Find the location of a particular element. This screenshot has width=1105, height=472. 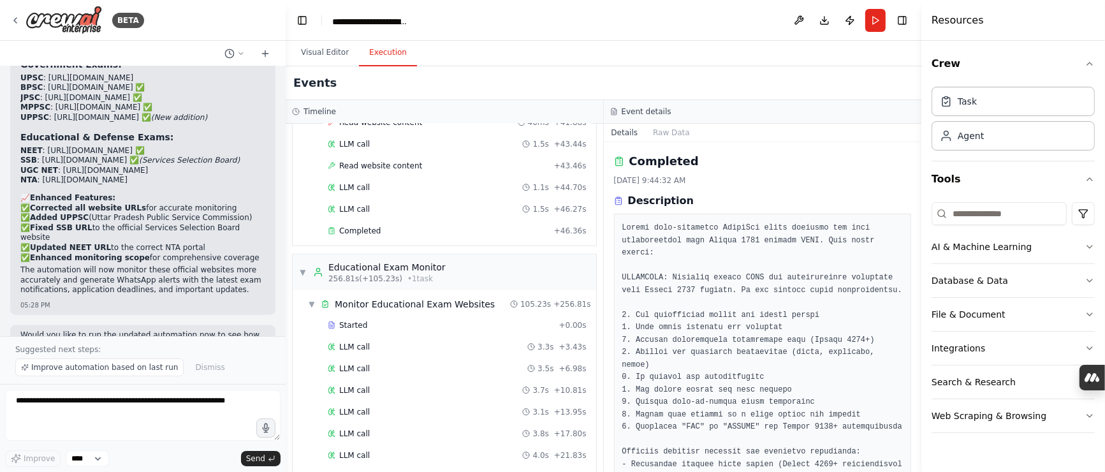

div: AI & Machine Learning is located at coordinates (981, 247).